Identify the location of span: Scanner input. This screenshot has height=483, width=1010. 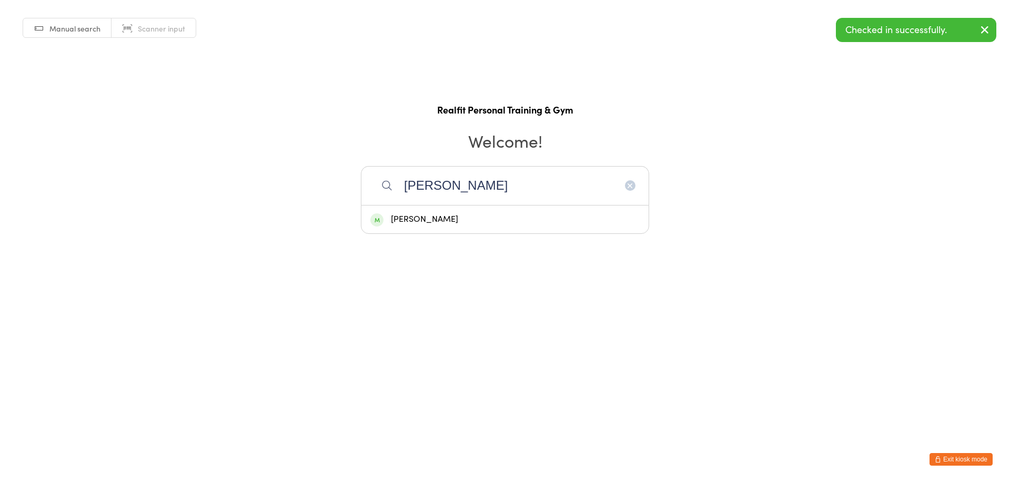
(161, 28).